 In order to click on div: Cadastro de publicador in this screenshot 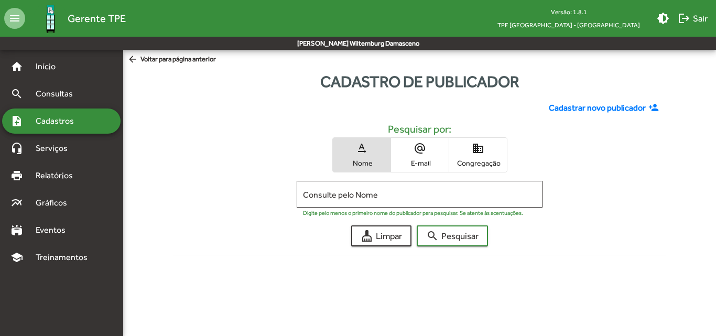, I will do `click(419, 81)`.